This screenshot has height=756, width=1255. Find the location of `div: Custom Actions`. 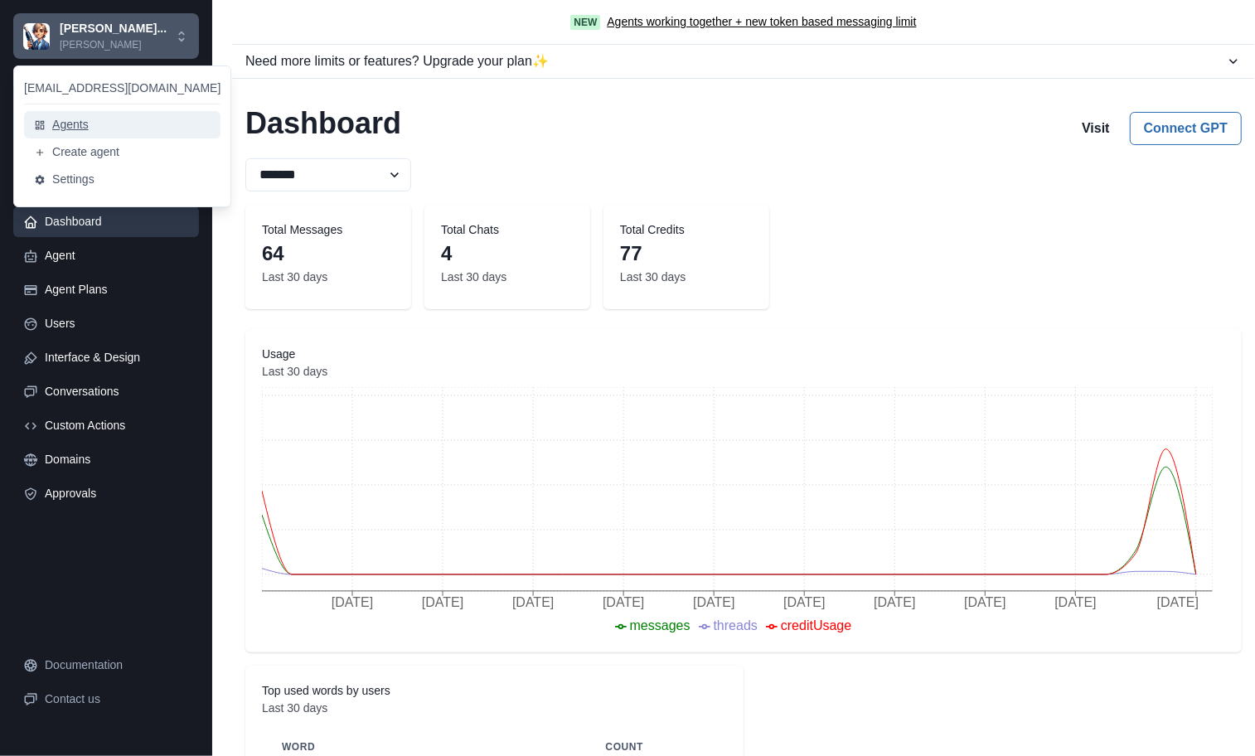

div: Custom Actions is located at coordinates (117, 425).